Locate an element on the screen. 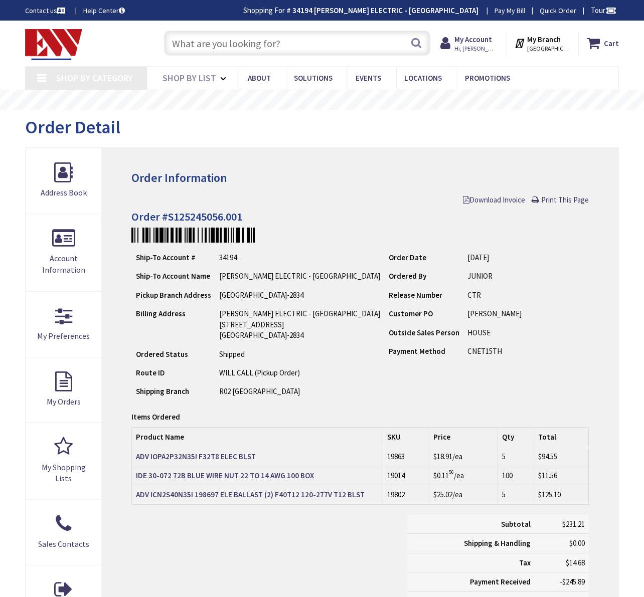  a: My Preferences is located at coordinates (63, 325).